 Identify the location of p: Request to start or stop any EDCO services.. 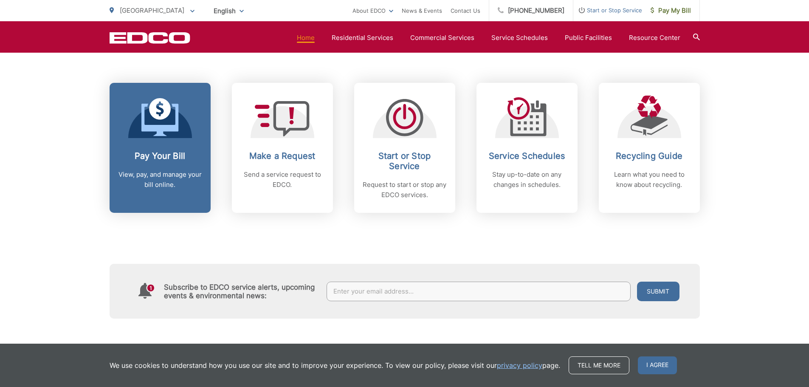
(405, 190).